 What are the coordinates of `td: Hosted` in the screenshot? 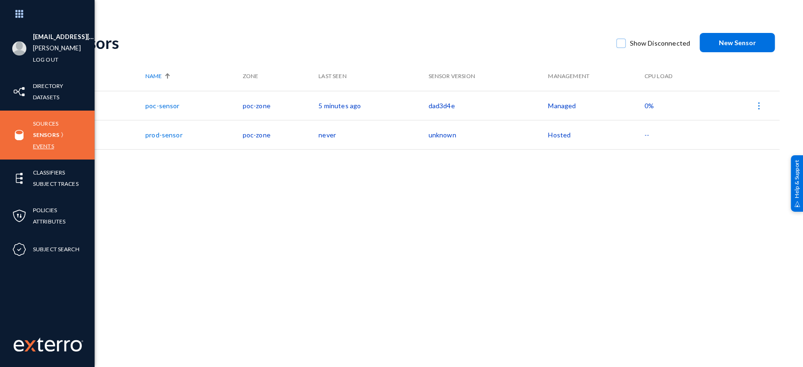 It's located at (596, 134).